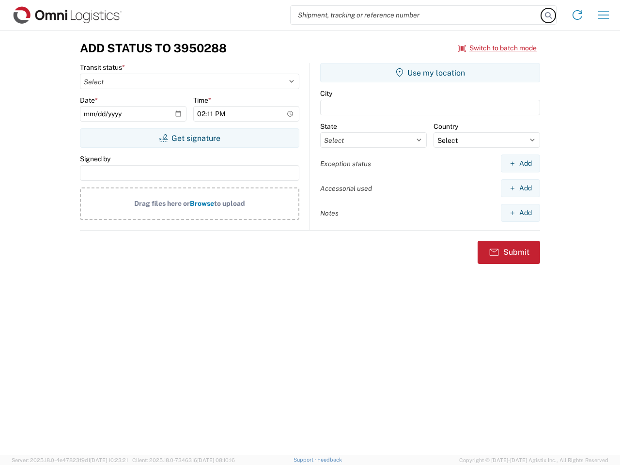  I want to click on span: Drag files here or, so click(162, 204).